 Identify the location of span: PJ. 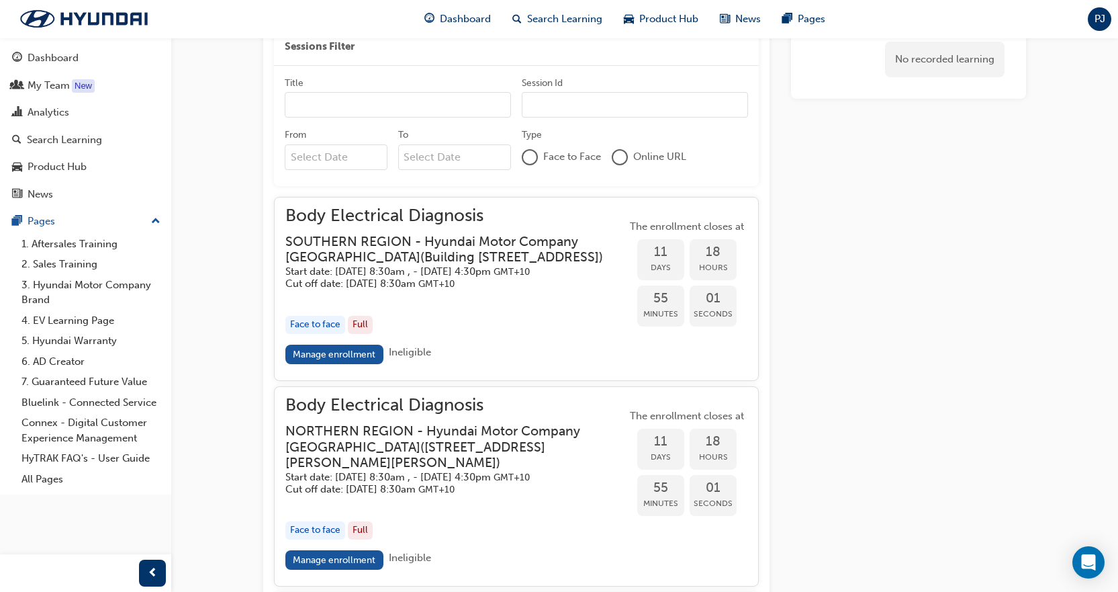
(1100, 19).